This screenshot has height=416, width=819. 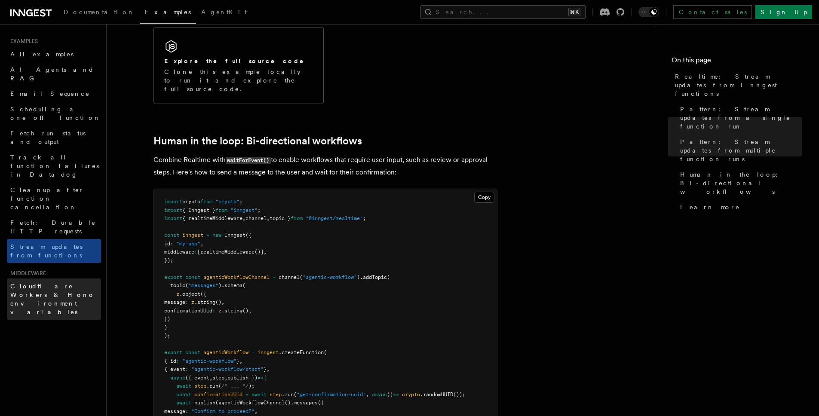 What do you see at coordinates (179, 252) in the screenshot?
I see `span: middleware` at bounding box center [179, 252].